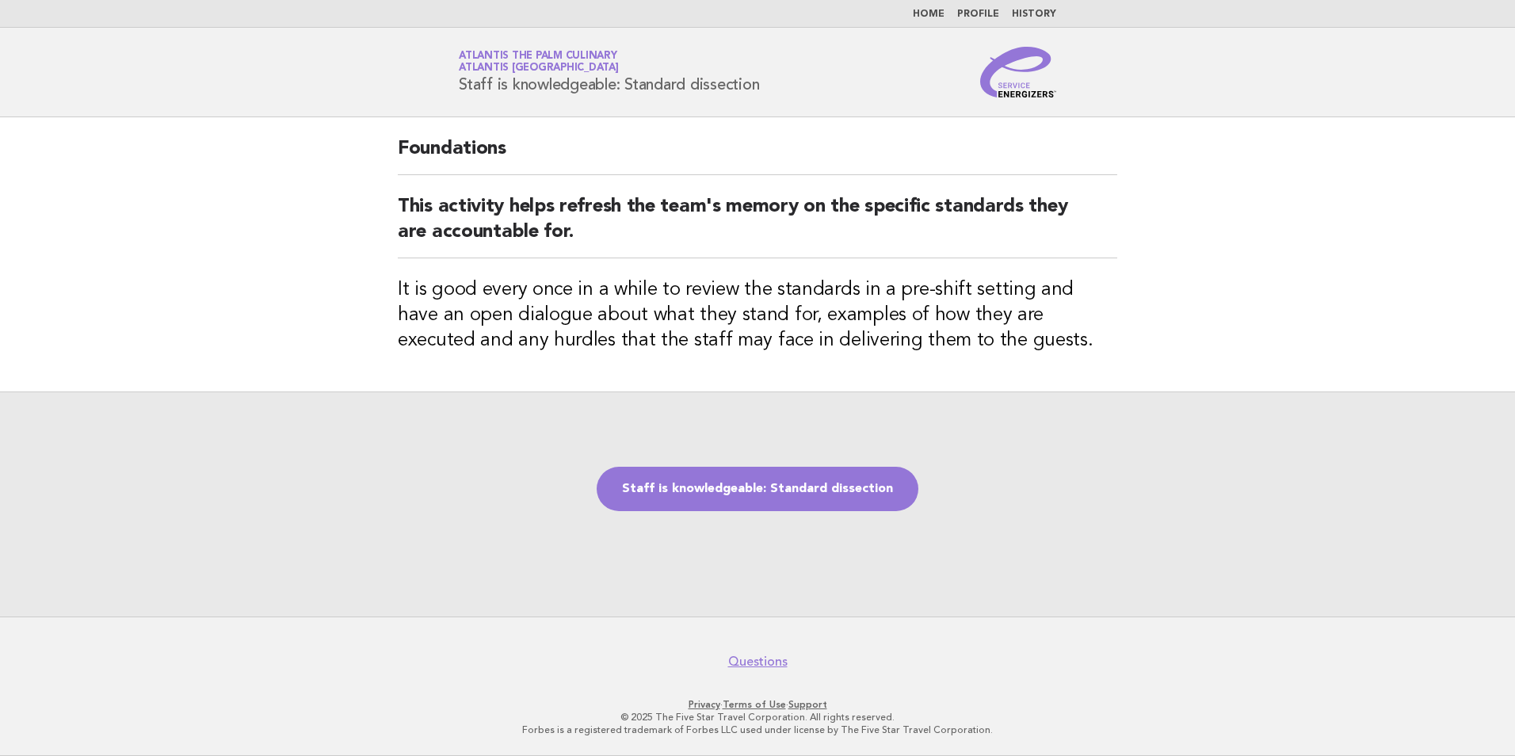  I want to click on p: Forbes is a registered trademark of Forbes LLC used under license by The Five Star Travel Corpora..., so click(758, 730).